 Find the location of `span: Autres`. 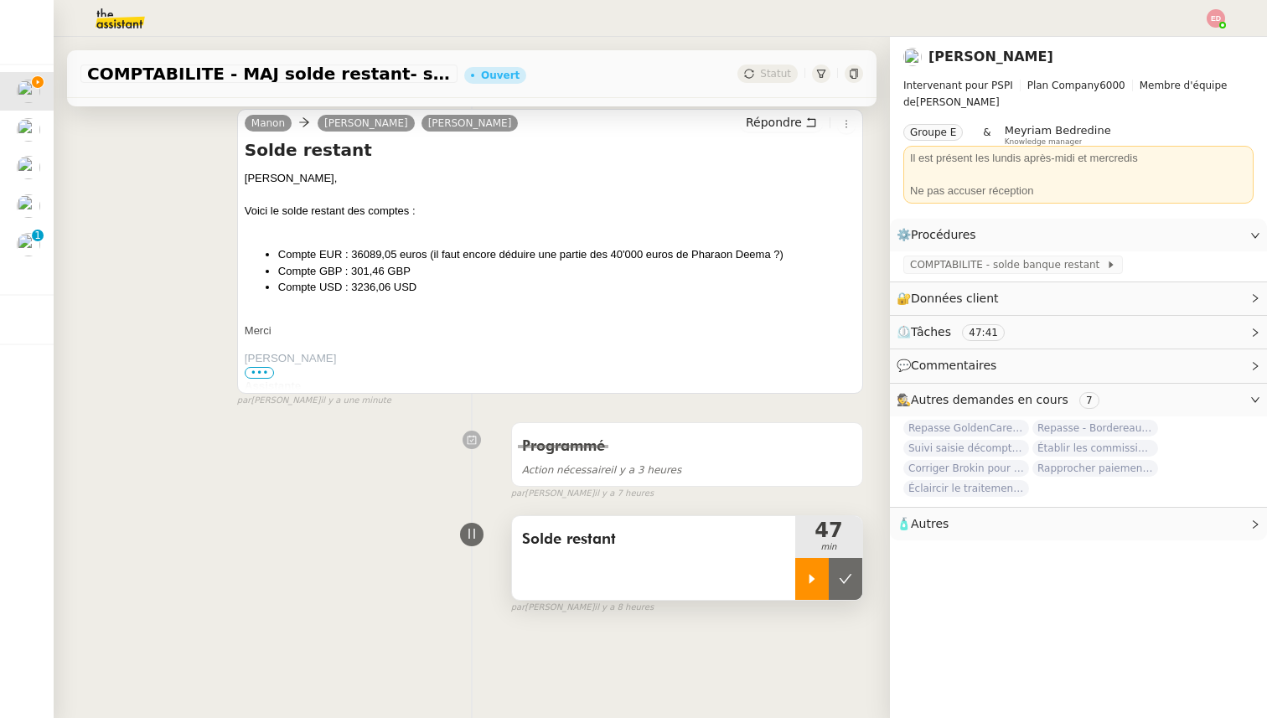

span: Autres is located at coordinates (930, 524).